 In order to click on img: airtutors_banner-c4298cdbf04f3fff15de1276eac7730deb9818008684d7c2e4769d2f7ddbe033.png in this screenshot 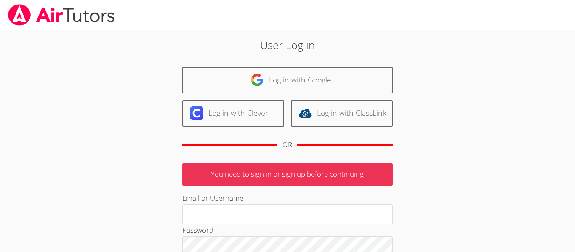, I will do `click(61, 15)`.